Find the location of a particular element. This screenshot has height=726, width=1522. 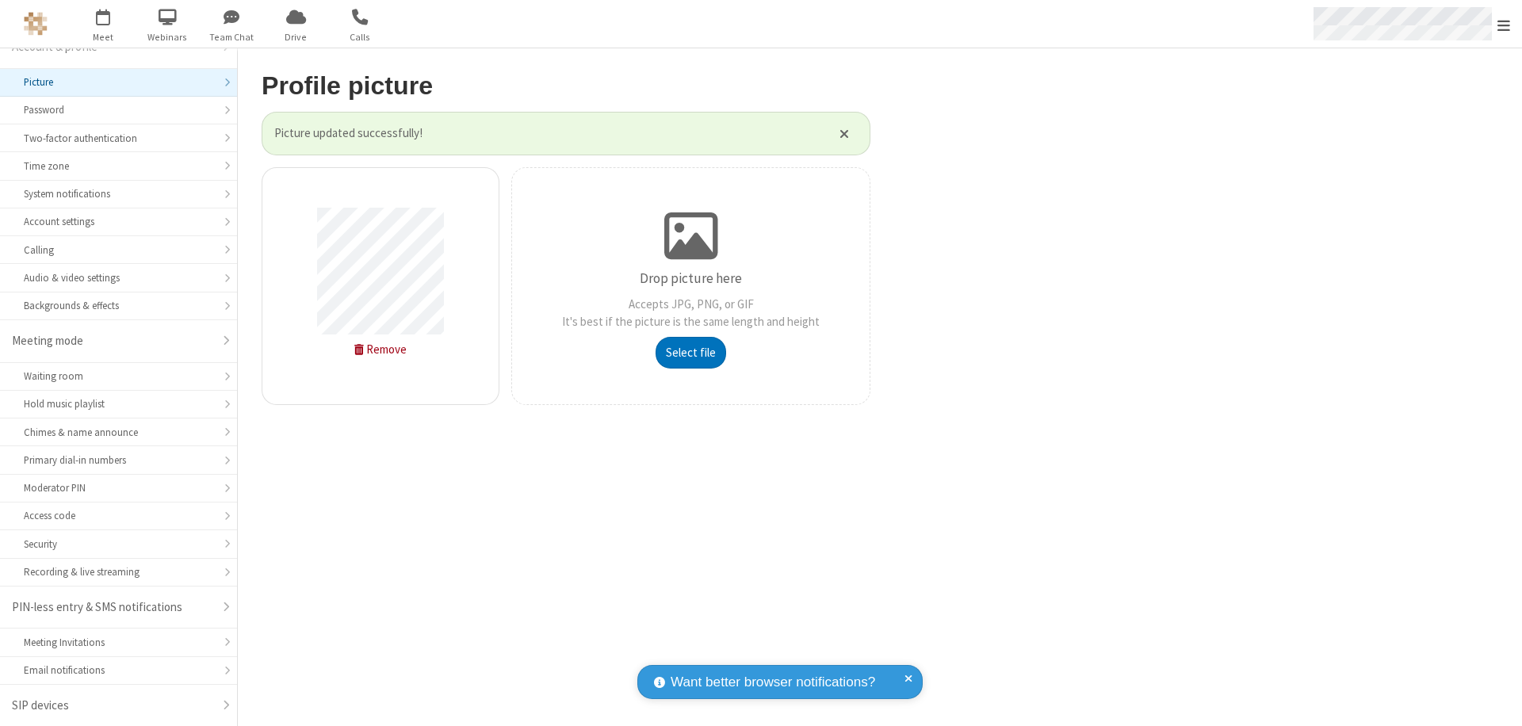

div: Moderator PIN is located at coordinates (118, 488).